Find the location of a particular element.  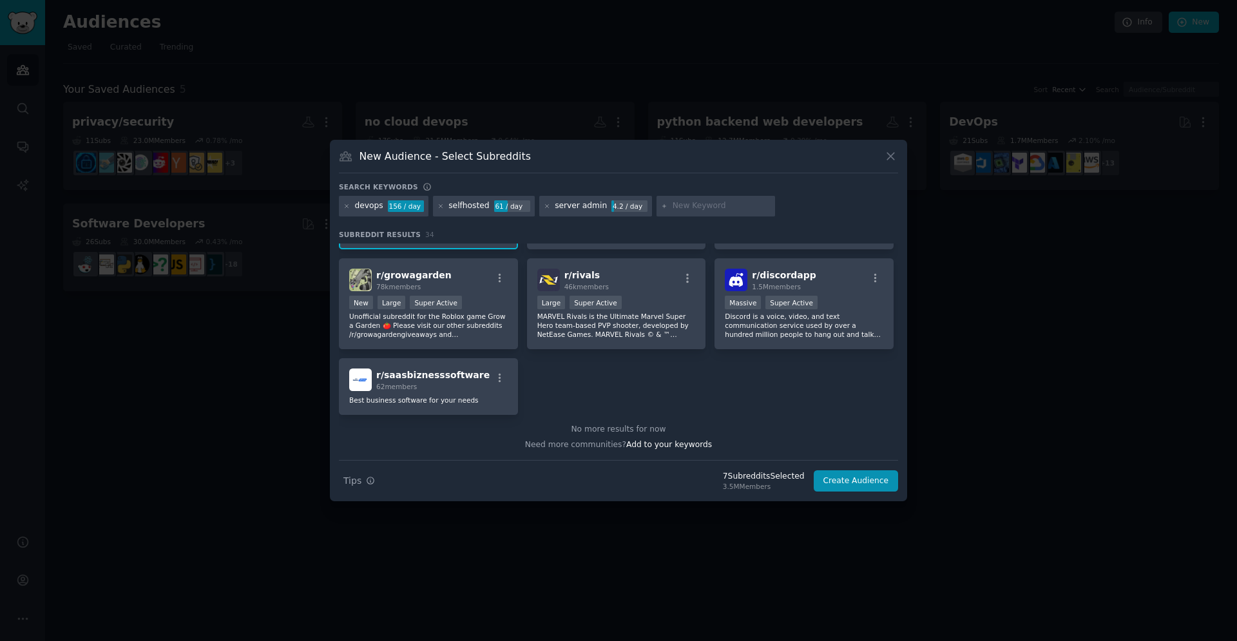

div: 61 / day is located at coordinates (512, 206).